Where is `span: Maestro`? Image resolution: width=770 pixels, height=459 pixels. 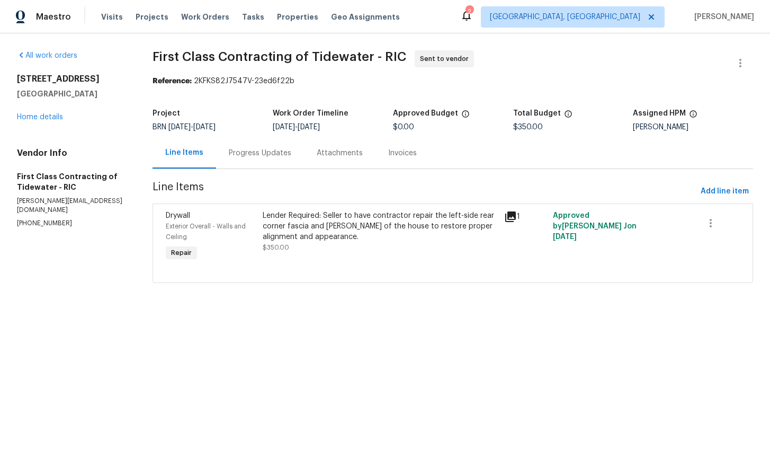 span: Maestro is located at coordinates (54, 17).